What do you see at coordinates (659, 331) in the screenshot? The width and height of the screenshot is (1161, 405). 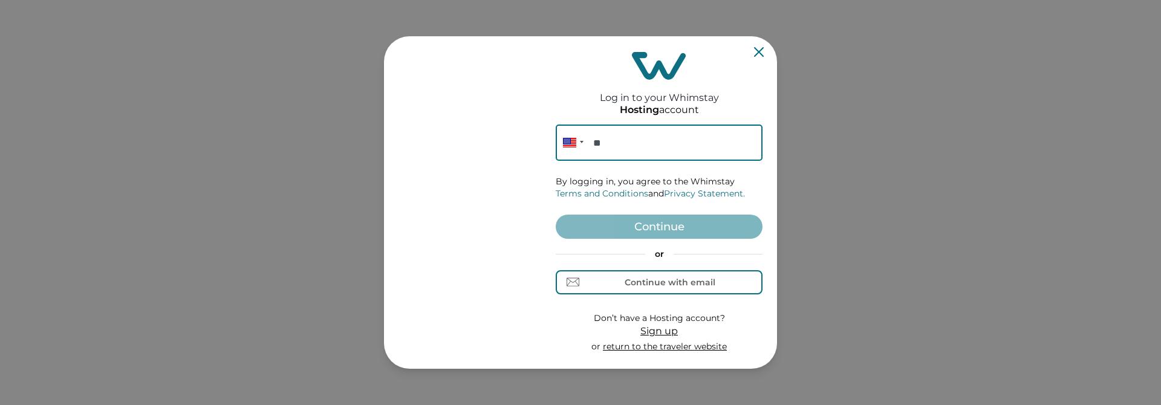 I see `span: Sign up` at bounding box center [659, 331].